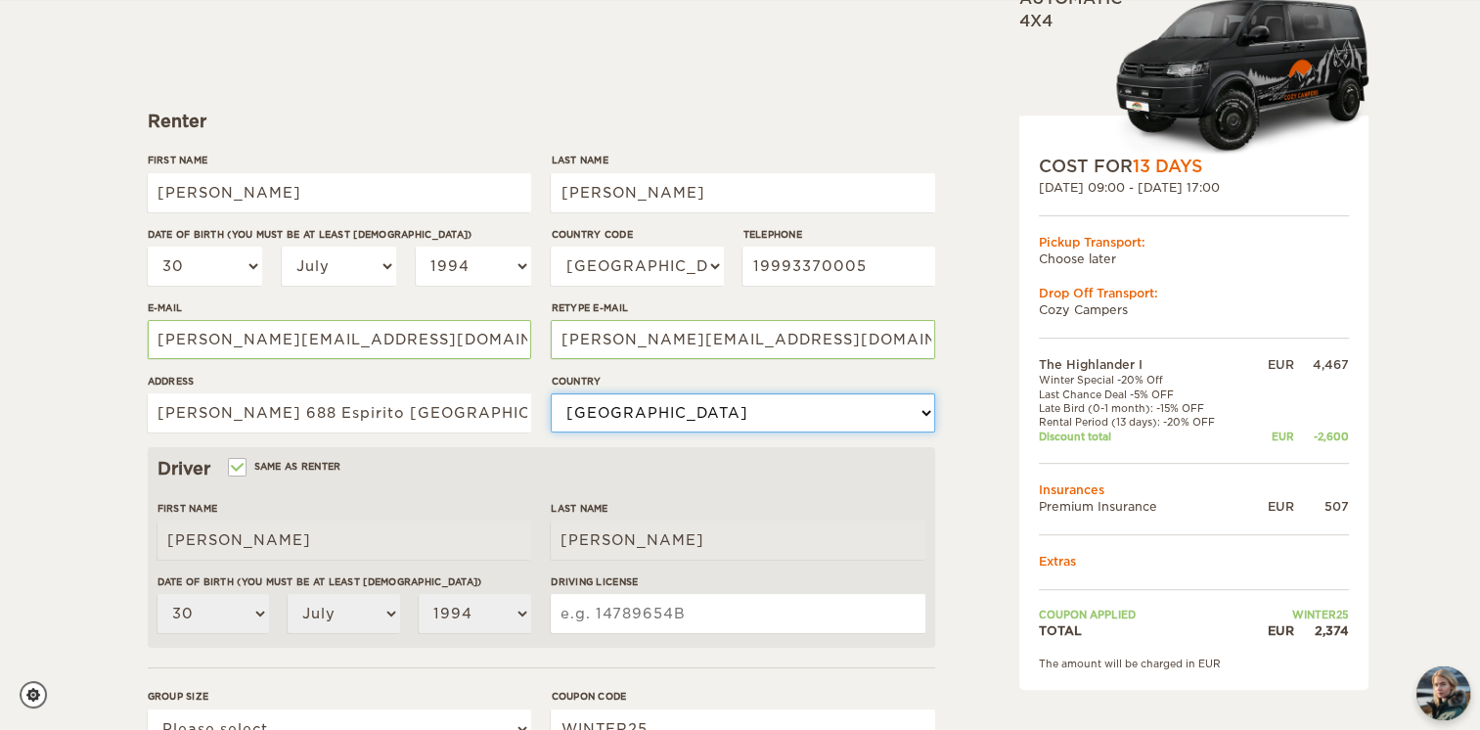 This screenshot has height=730, width=1480. Describe the element at coordinates (1144, 421) in the screenshot. I see `td: Rental Period (13 days): -20% OFF` at that location.